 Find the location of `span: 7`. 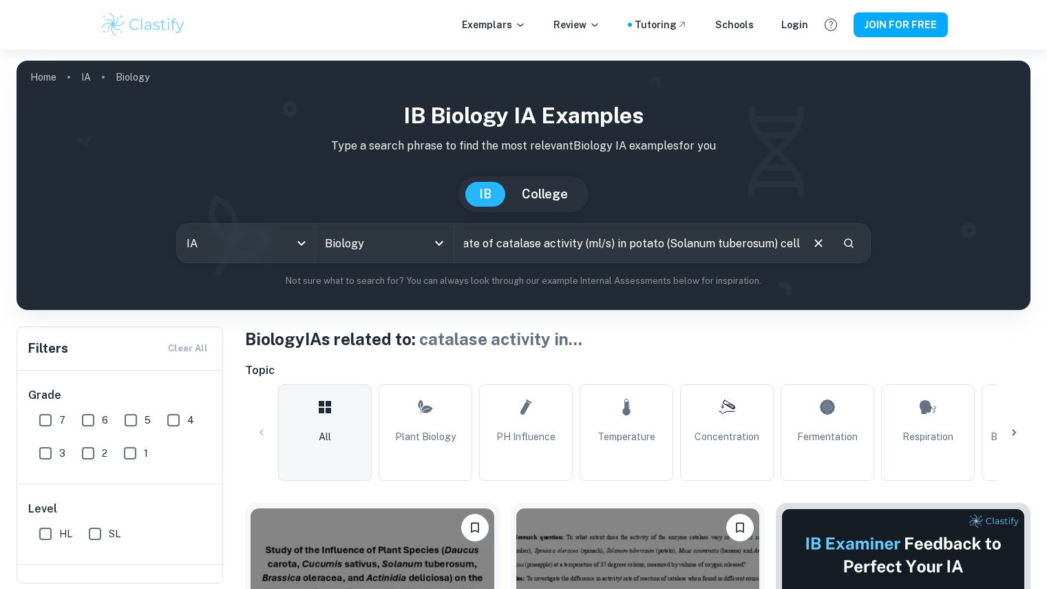

span: 7 is located at coordinates (62, 420).